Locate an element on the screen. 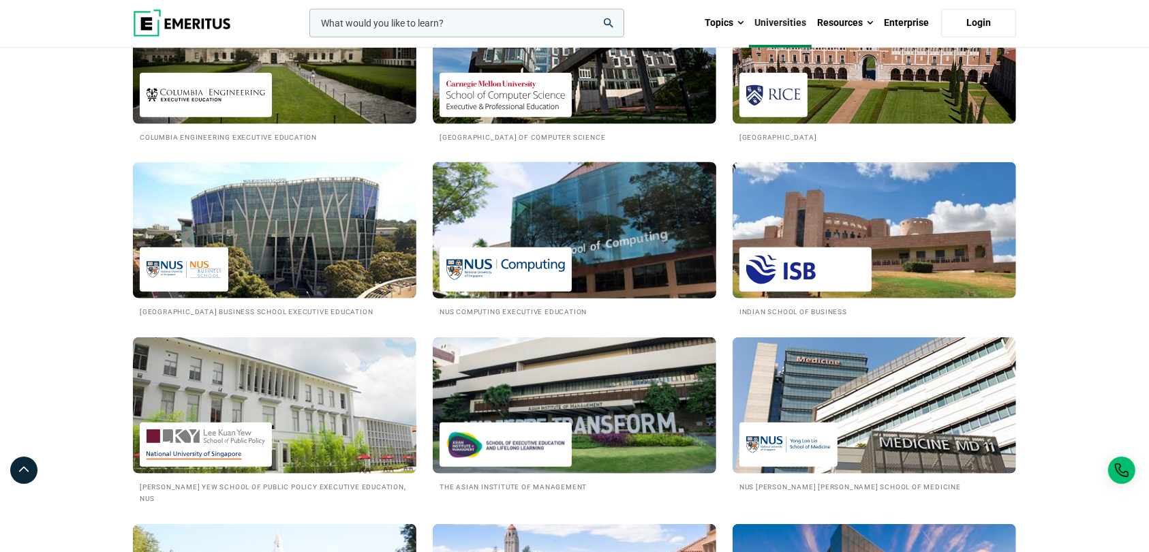 Image resolution: width=1149 pixels, height=552 pixels. a: Universities We Work With Lee Kuan Yew School of Public Policy Executive Education, NUS [PERSON_N... is located at coordinates (275, 421).